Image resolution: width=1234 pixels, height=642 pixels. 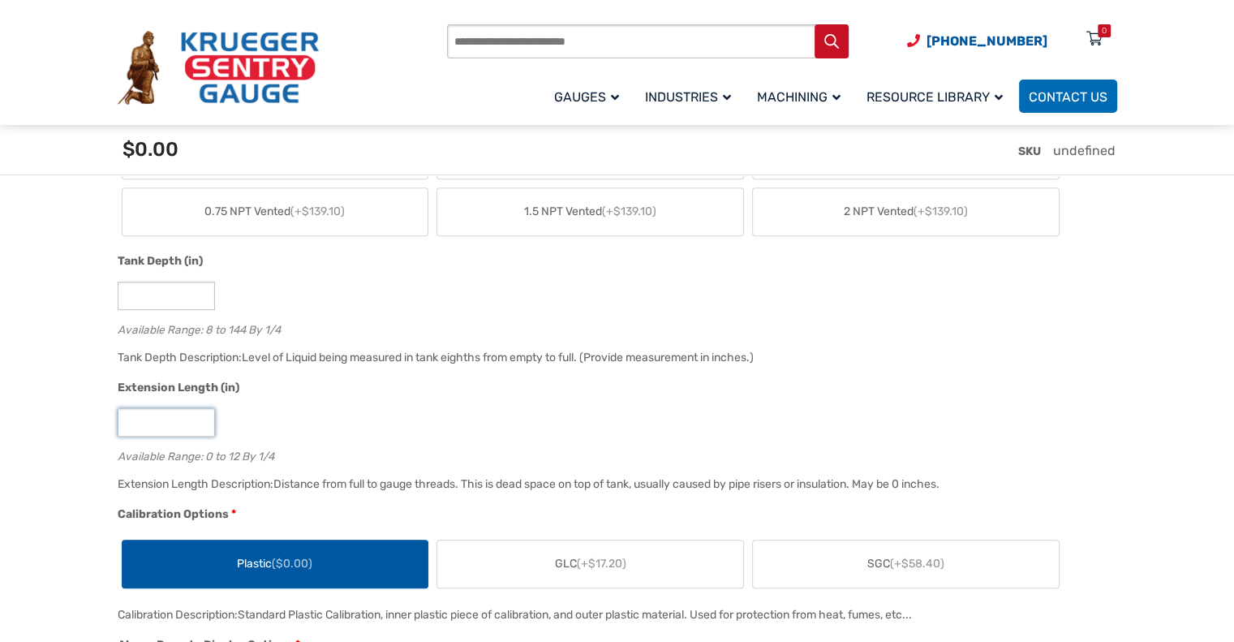 What do you see at coordinates (179, 387) in the screenshot?
I see `span: Extension Length (in)` at bounding box center [179, 387].